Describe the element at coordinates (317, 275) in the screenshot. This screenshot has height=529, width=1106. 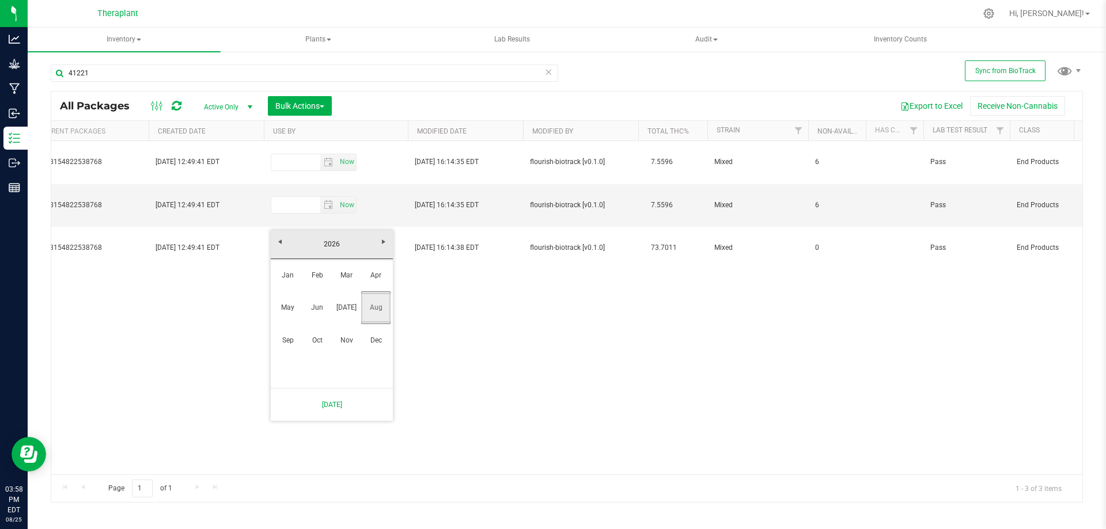
I see `a: Feb` at that location.